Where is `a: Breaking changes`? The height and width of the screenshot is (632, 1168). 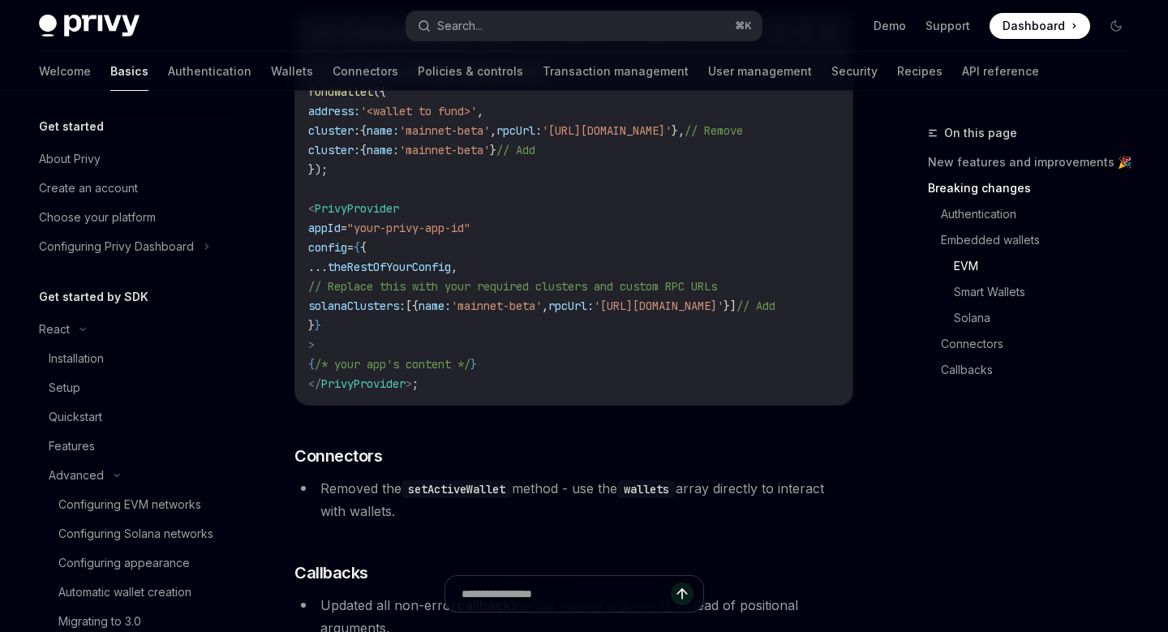 a: Breaking changes is located at coordinates (1035, 188).